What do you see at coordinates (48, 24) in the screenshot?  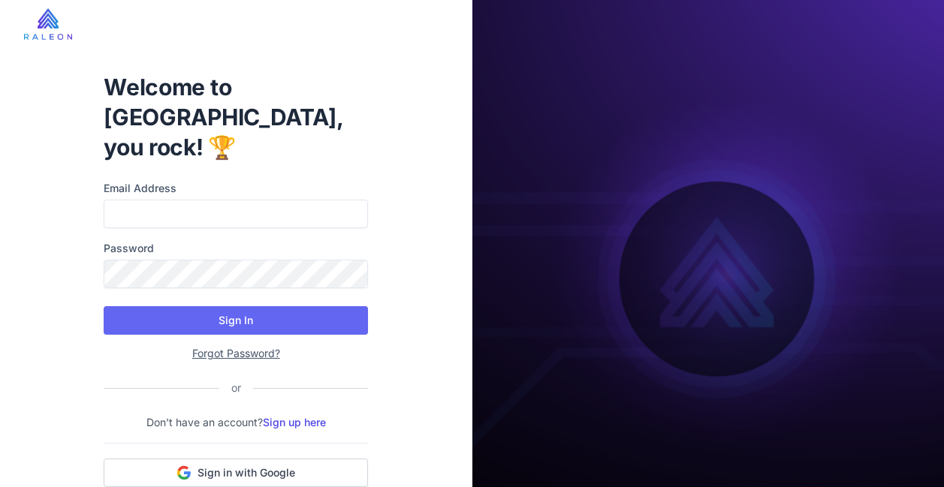 I see `img: raleon-logo-whitebg.9aac0268.jpg` at bounding box center [48, 24].